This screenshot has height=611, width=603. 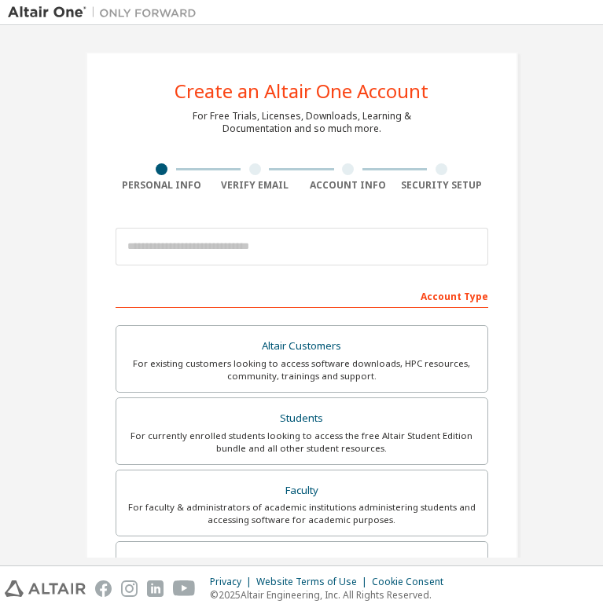 What do you see at coordinates (302, 419) in the screenshot?
I see `div: Students` at bounding box center [302, 419].